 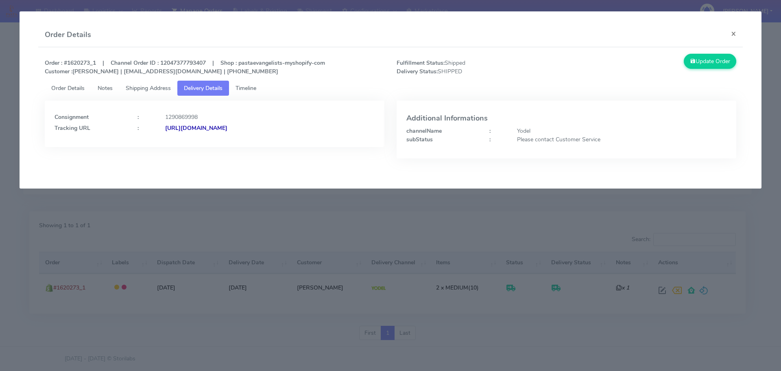 I want to click on strong: Customer :, so click(x=59, y=71).